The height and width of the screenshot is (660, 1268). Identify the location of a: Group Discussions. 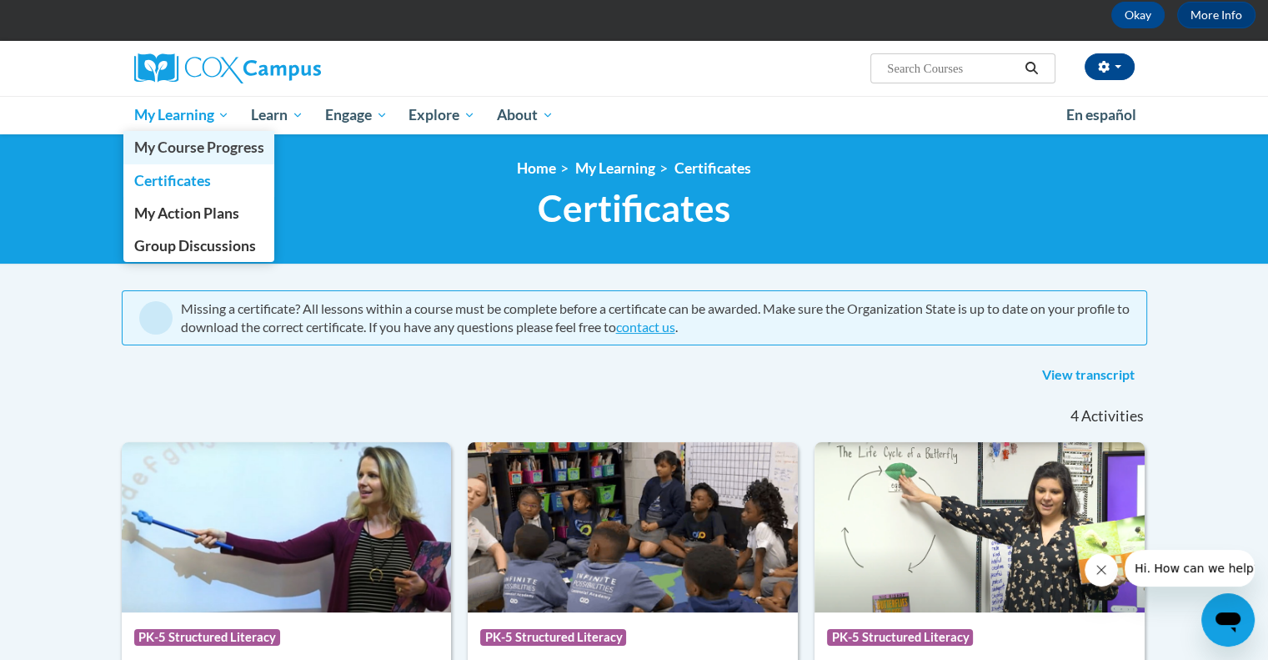
(199, 245).